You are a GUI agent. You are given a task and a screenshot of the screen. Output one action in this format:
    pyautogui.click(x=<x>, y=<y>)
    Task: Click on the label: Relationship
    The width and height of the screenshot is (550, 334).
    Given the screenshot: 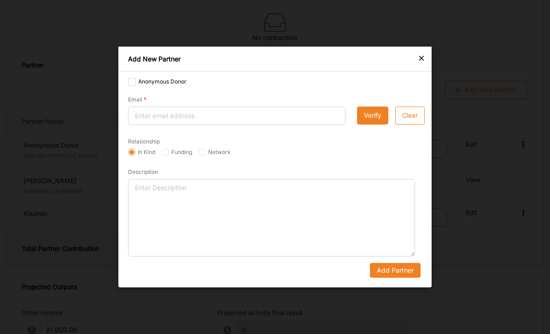 What is the action you would take?
    pyautogui.click(x=144, y=142)
    